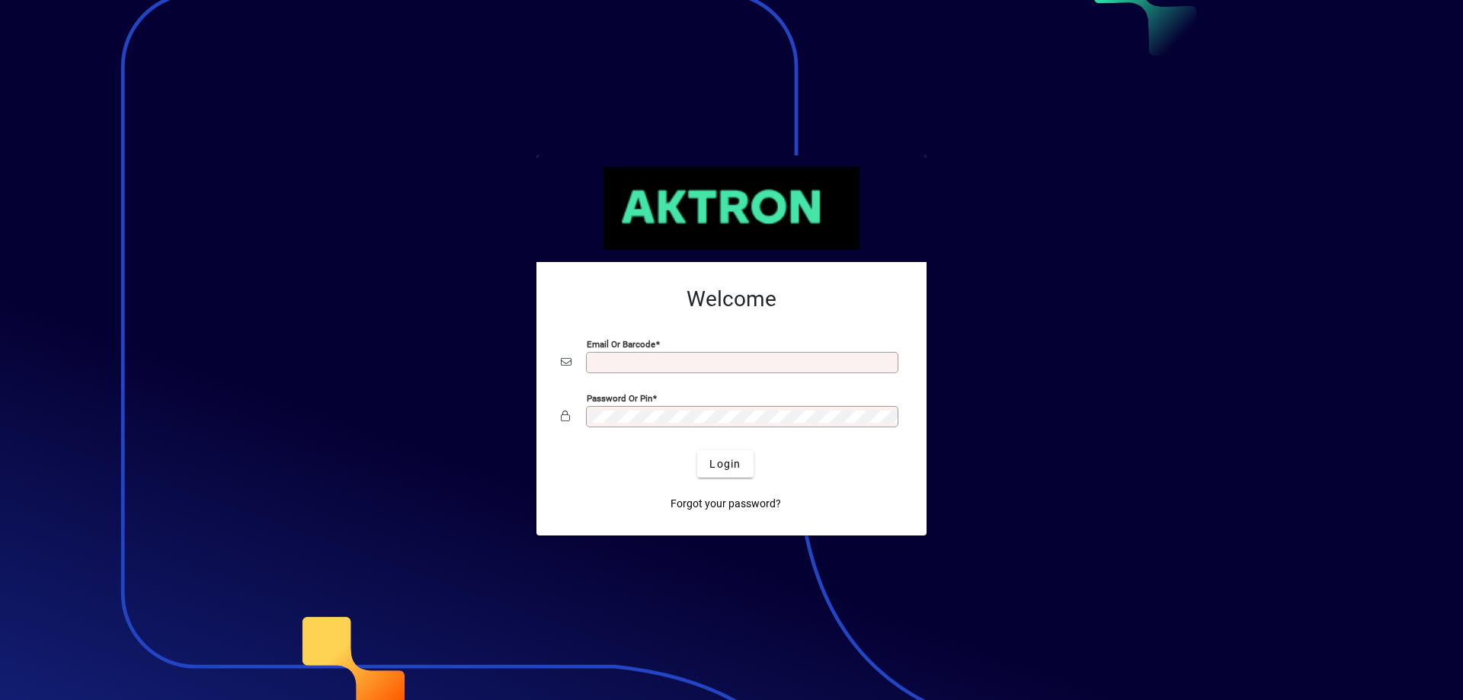  I want to click on mat-label: Password or Pin, so click(620, 399).